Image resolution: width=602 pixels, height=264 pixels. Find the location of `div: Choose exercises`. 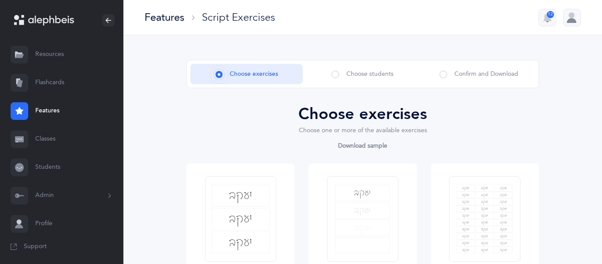

div: Choose exercises is located at coordinates (363, 114).